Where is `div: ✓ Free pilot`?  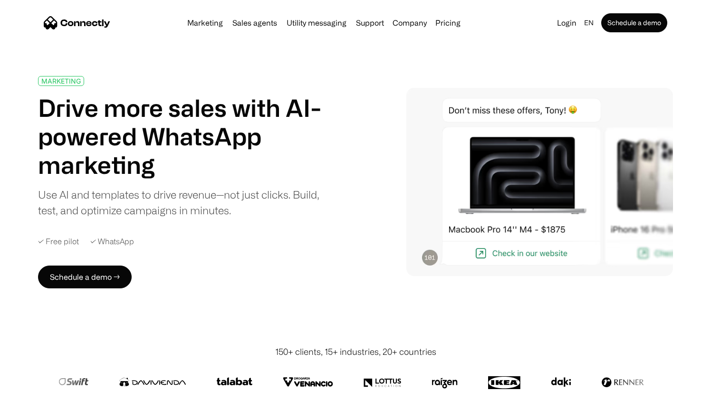
div: ✓ Free pilot is located at coordinates (58, 241).